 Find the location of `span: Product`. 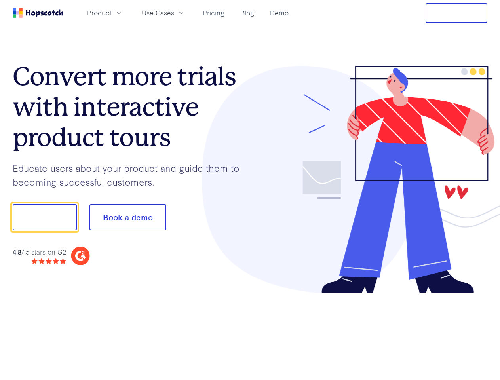

span: Product is located at coordinates (99, 13).